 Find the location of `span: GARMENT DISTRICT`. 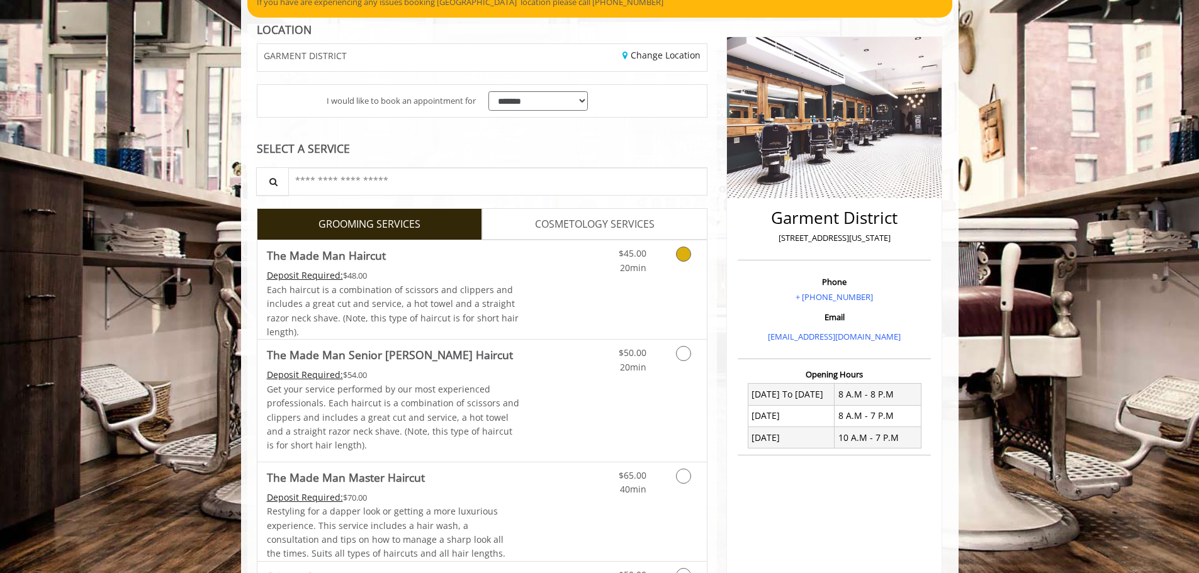

span: GARMENT DISTRICT is located at coordinates (305, 55).